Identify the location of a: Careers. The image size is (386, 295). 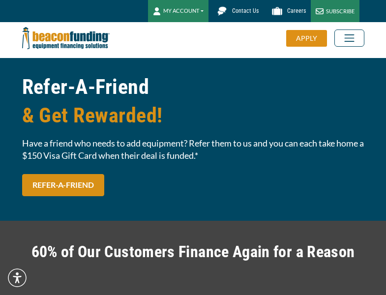
(287, 11).